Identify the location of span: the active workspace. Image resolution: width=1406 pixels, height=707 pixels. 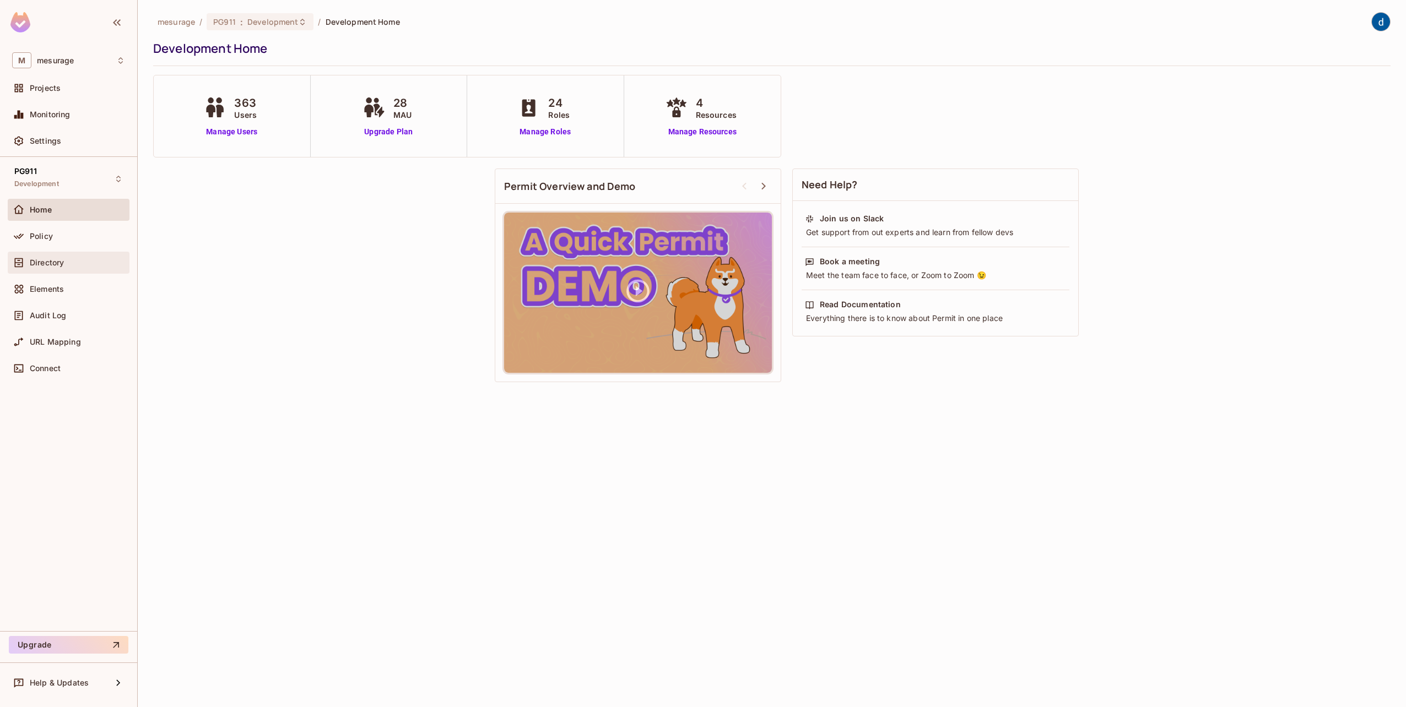
(176, 21).